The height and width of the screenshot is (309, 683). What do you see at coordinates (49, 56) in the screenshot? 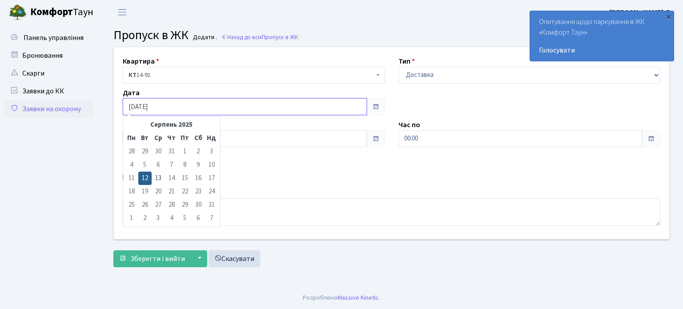
I see `a: Бронювання` at bounding box center [49, 56].